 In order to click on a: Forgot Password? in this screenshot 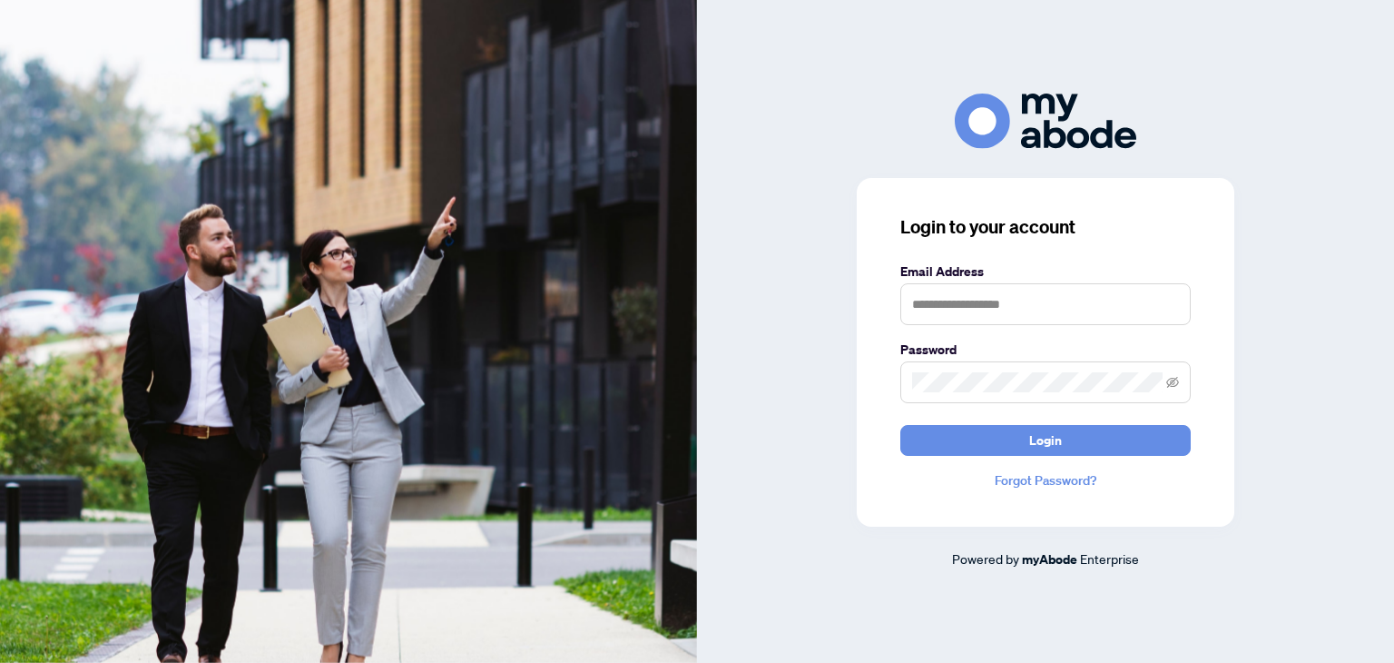, I will do `click(1046, 480)`.